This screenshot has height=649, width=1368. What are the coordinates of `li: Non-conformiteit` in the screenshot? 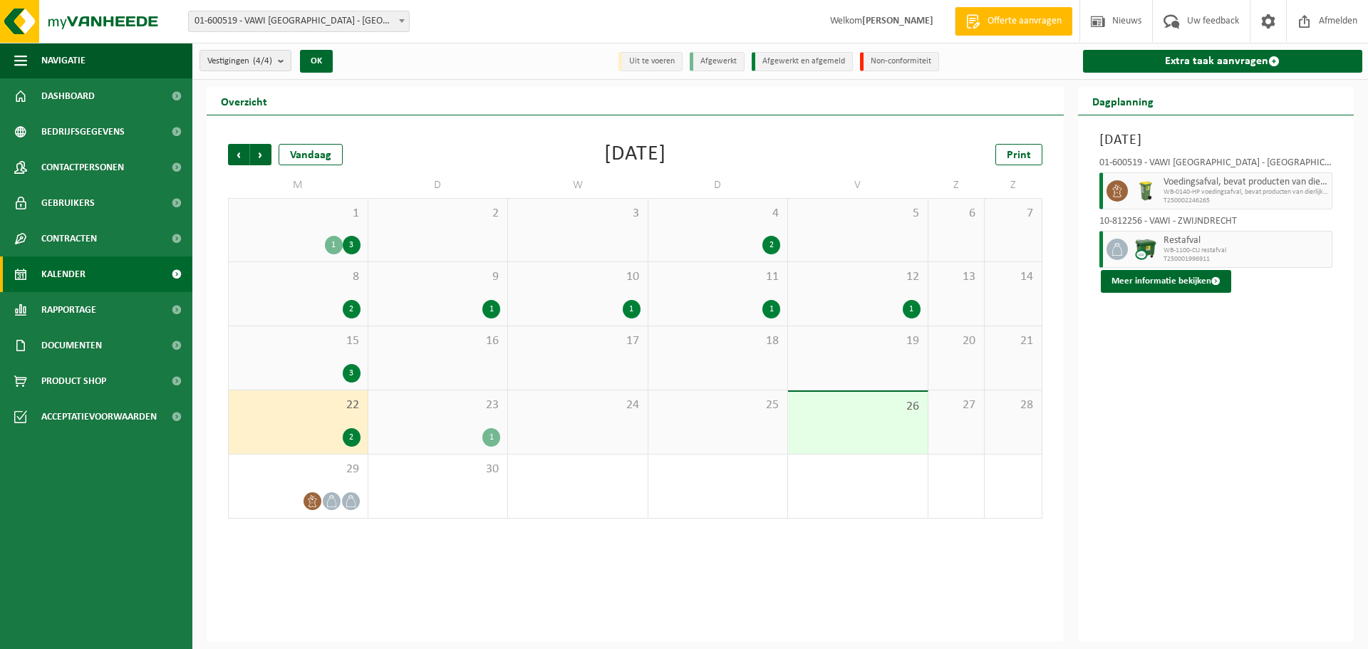 It's located at (899, 61).